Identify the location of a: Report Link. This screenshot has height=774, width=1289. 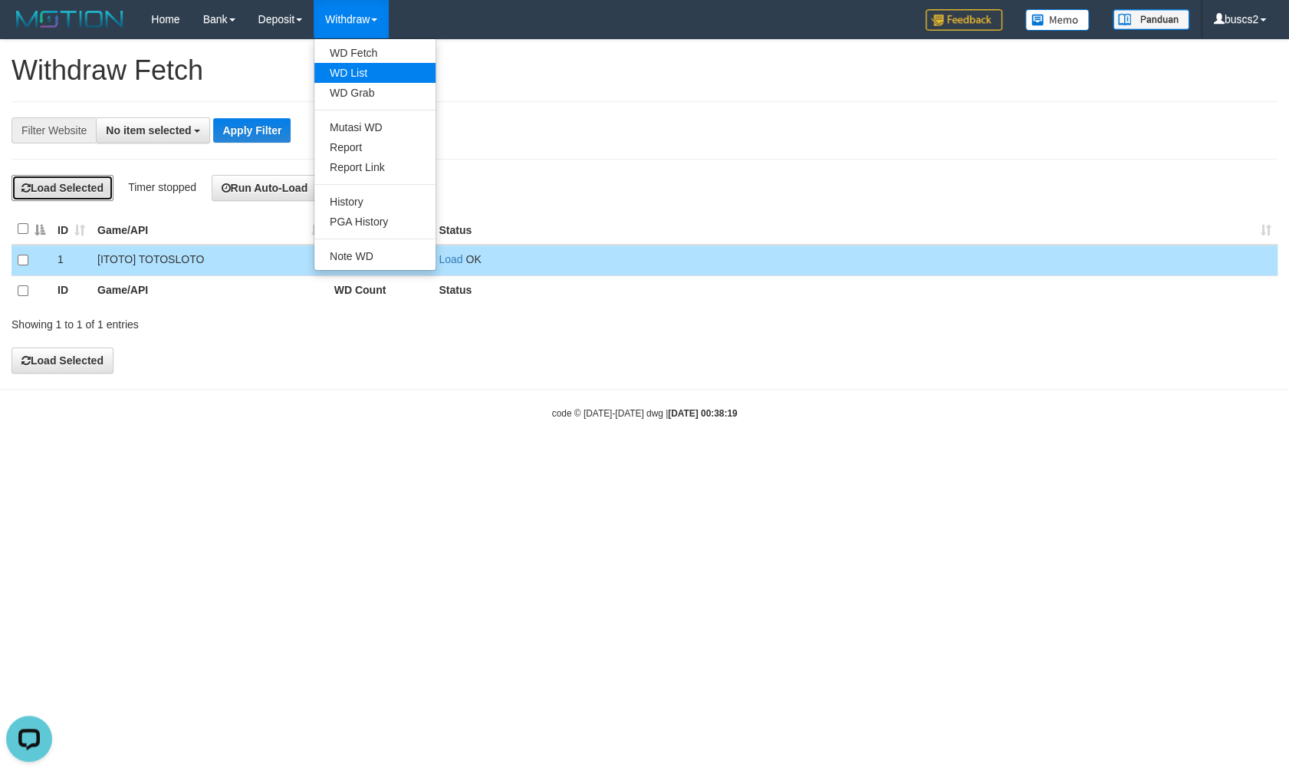
(375, 167).